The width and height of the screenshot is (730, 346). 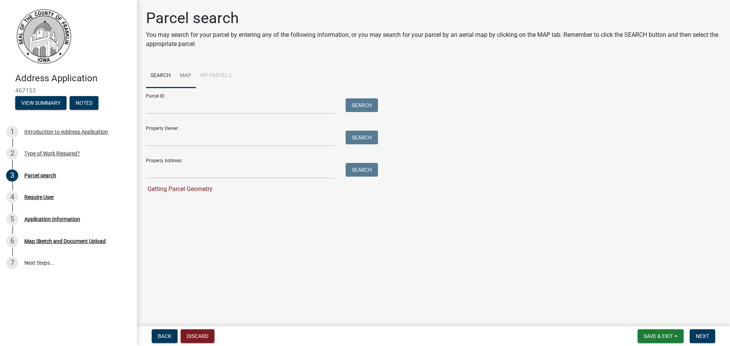 What do you see at coordinates (68, 90) in the screenshot?
I see `span: 467153` at bounding box center [68, 90].